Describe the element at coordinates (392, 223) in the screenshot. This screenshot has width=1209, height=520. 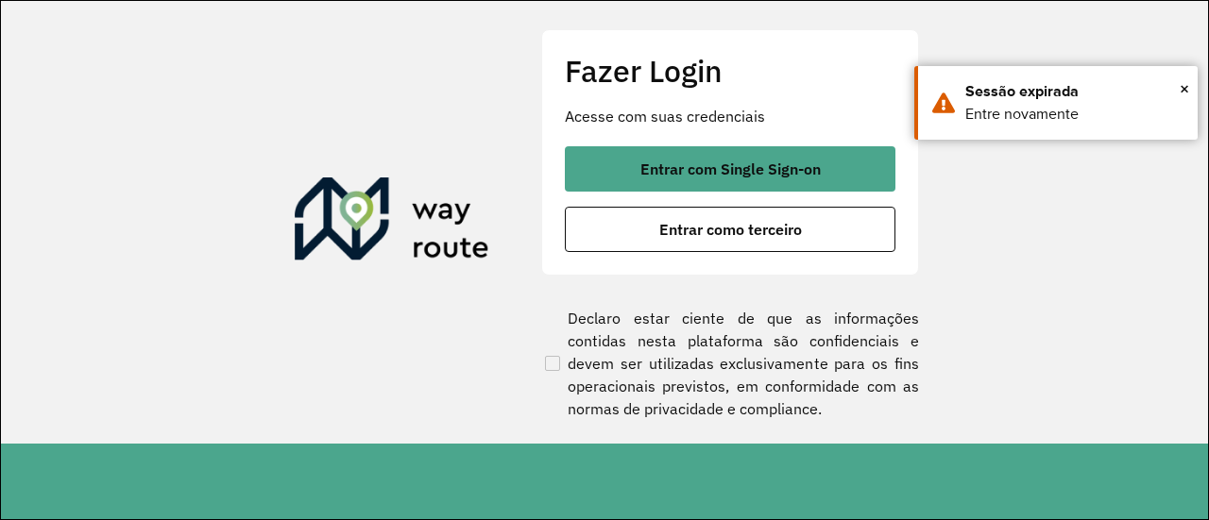
I see `img: Roteirizador AmbevTech` at that location.